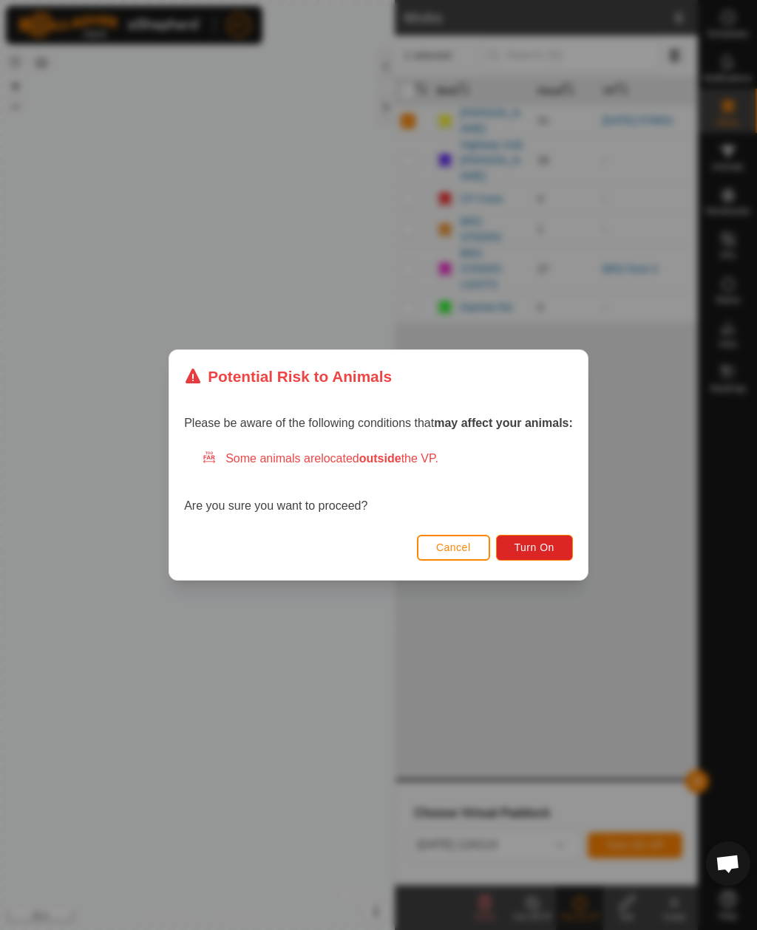 The height and width of the screenshot is (930, 757). What do you see at coordinates (534, 548) in the screenshot?
I see `button: Turn On` at bounding box center [534, 548].